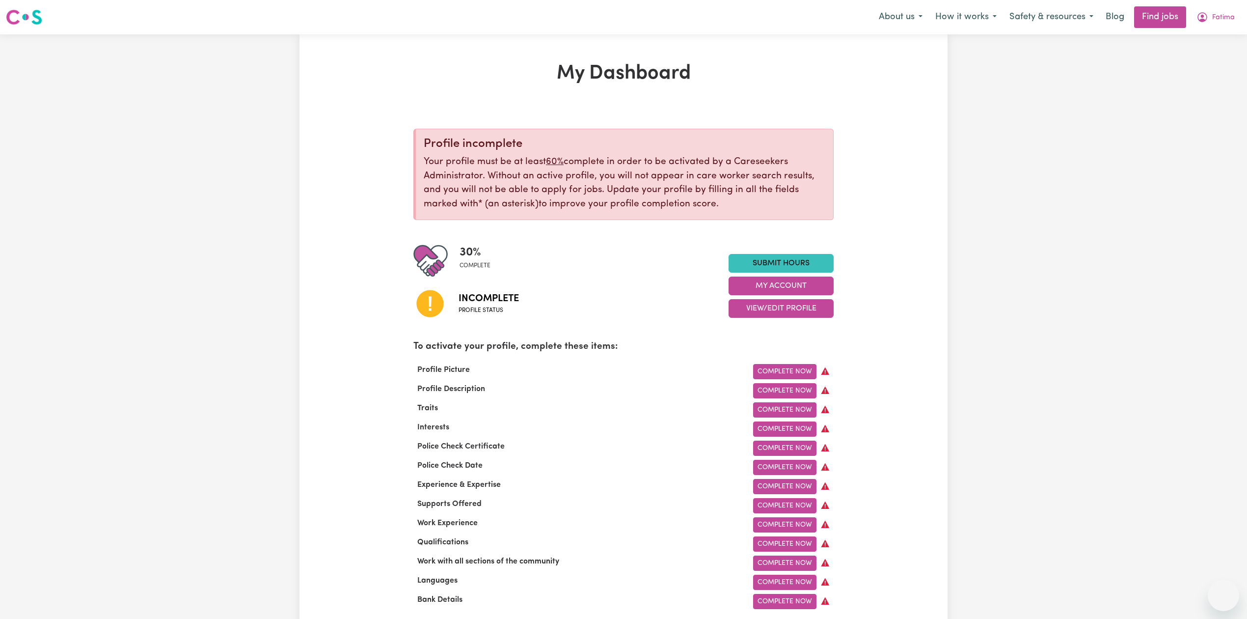 The width and height of the screenshot is (1247, 619). What do you see at coordinates (625, 183) in the screenshot?
I see `p: Your profile must be at least complete in order to be activated by a Careseekers Administrator. W...` at bounding box center [625, 183].